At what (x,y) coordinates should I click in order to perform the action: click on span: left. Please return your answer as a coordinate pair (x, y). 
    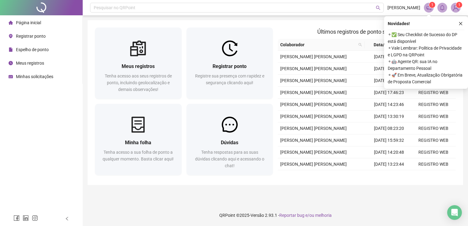
    Looking at the image, I should click on (67, 219).